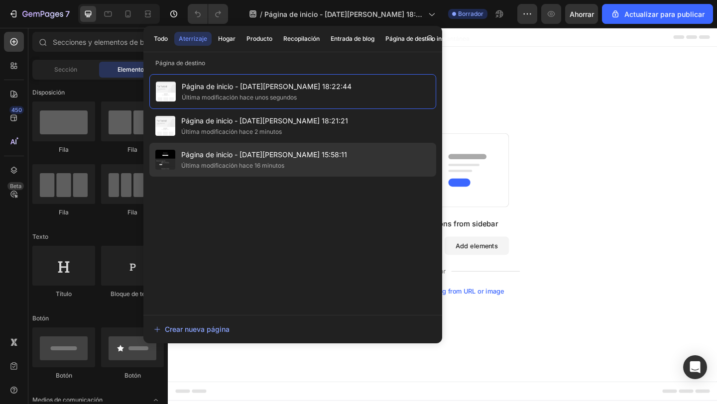  Describe the element at coordinates (664, 14) in the screenshot. I see `font: Actualizar para publicar` at that location.